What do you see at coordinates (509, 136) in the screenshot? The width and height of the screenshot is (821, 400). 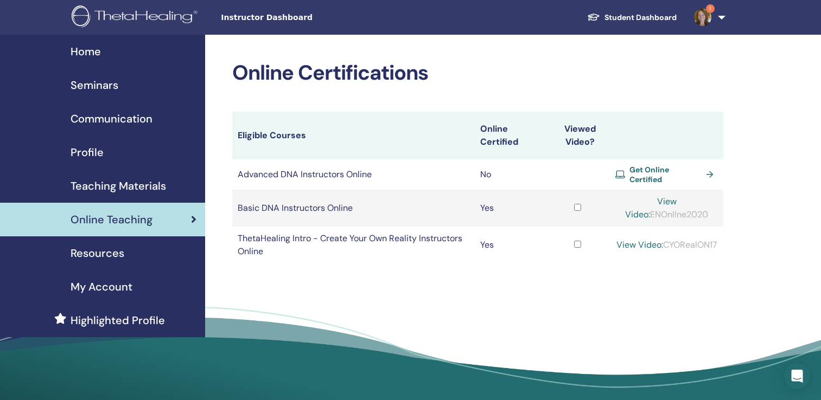 I see `th: Online Certified` at bounding box center [509, 136].